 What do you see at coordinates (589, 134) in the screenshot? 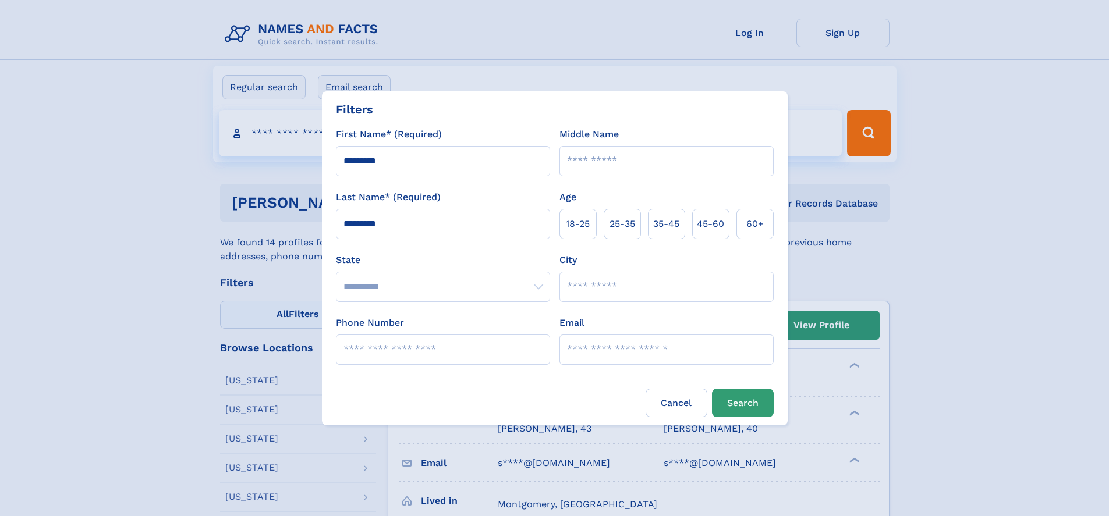
I see `label: Middle Name` at bounding box center [589, 134].